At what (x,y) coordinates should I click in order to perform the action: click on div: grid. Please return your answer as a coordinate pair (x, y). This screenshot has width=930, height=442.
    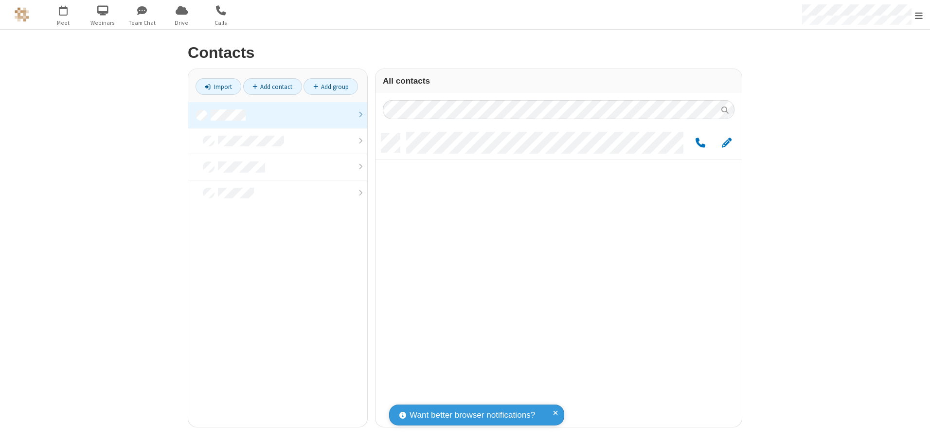
    Looking at the image, I should click on (559, 277).